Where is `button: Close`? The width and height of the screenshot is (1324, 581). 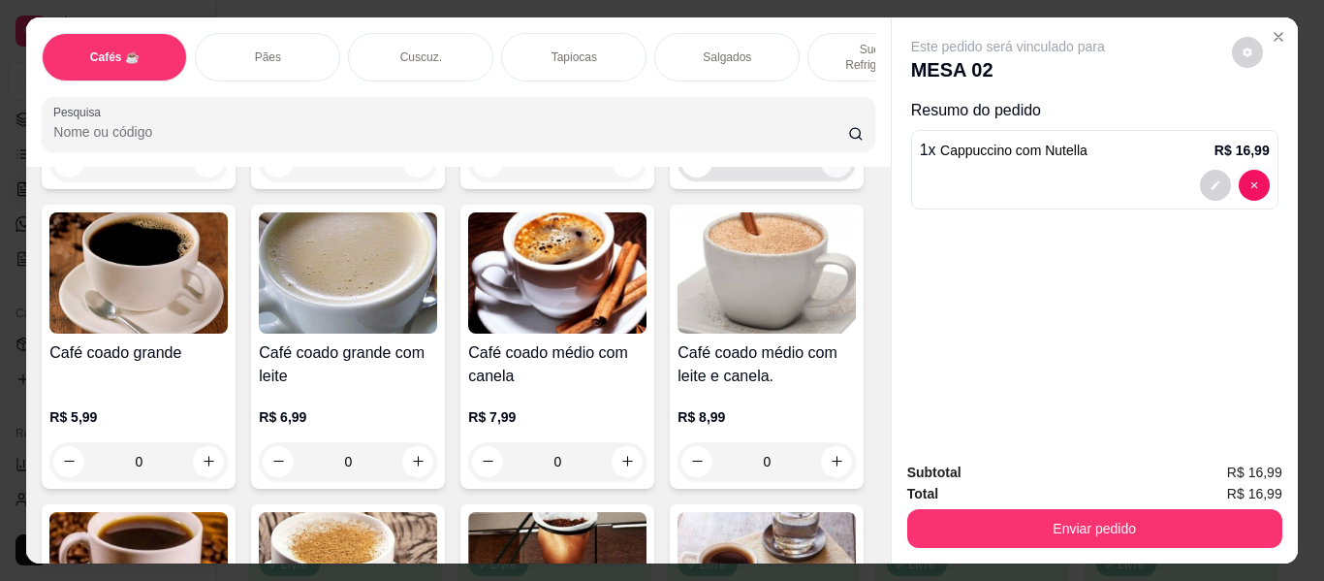 button: Close is located at coordinates (1279, 37).